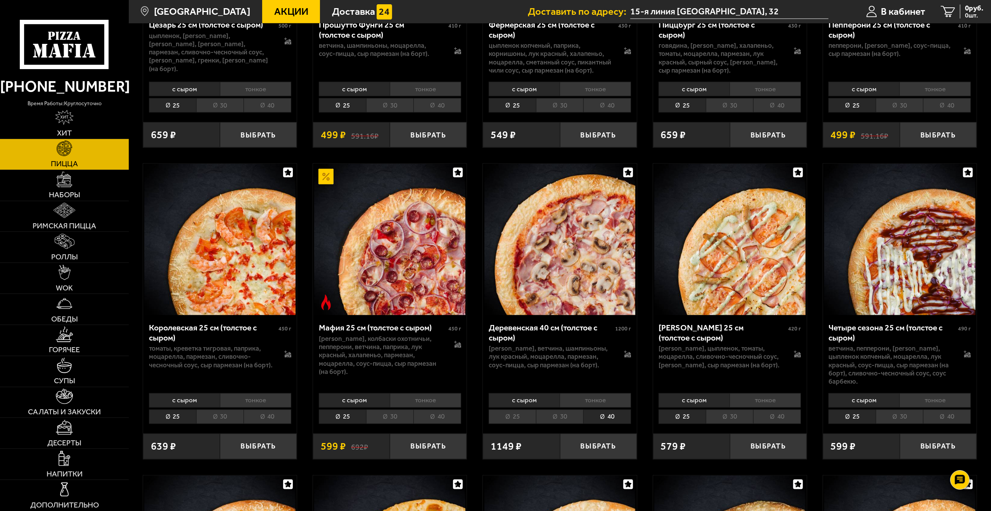 This screenshot has width=991, height=511. Describe the element at coordinates (64, 319) in the screenshot. I see `span: Обеды` at that location.